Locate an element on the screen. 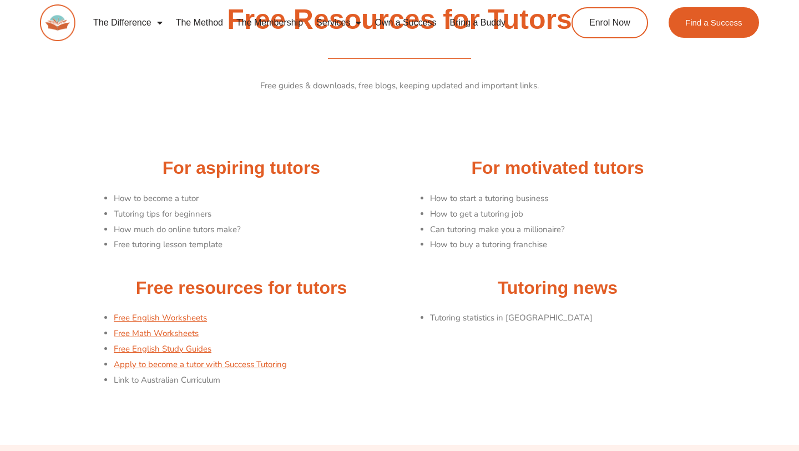 This screenshot has height=451, width=799. li: How to get a tutoring job is located at coordinates (570, 214).